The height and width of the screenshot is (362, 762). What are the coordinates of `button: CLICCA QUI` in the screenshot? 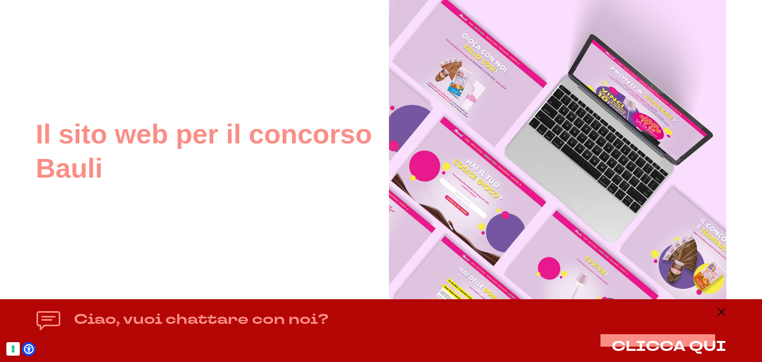 It's located at (669, 346).